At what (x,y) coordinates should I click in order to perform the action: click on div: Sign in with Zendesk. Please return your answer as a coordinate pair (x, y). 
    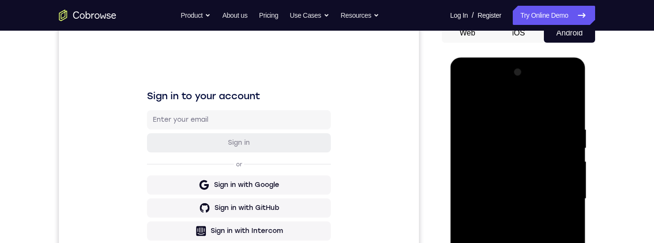
    Looking at the image, I should click on (188, 230).